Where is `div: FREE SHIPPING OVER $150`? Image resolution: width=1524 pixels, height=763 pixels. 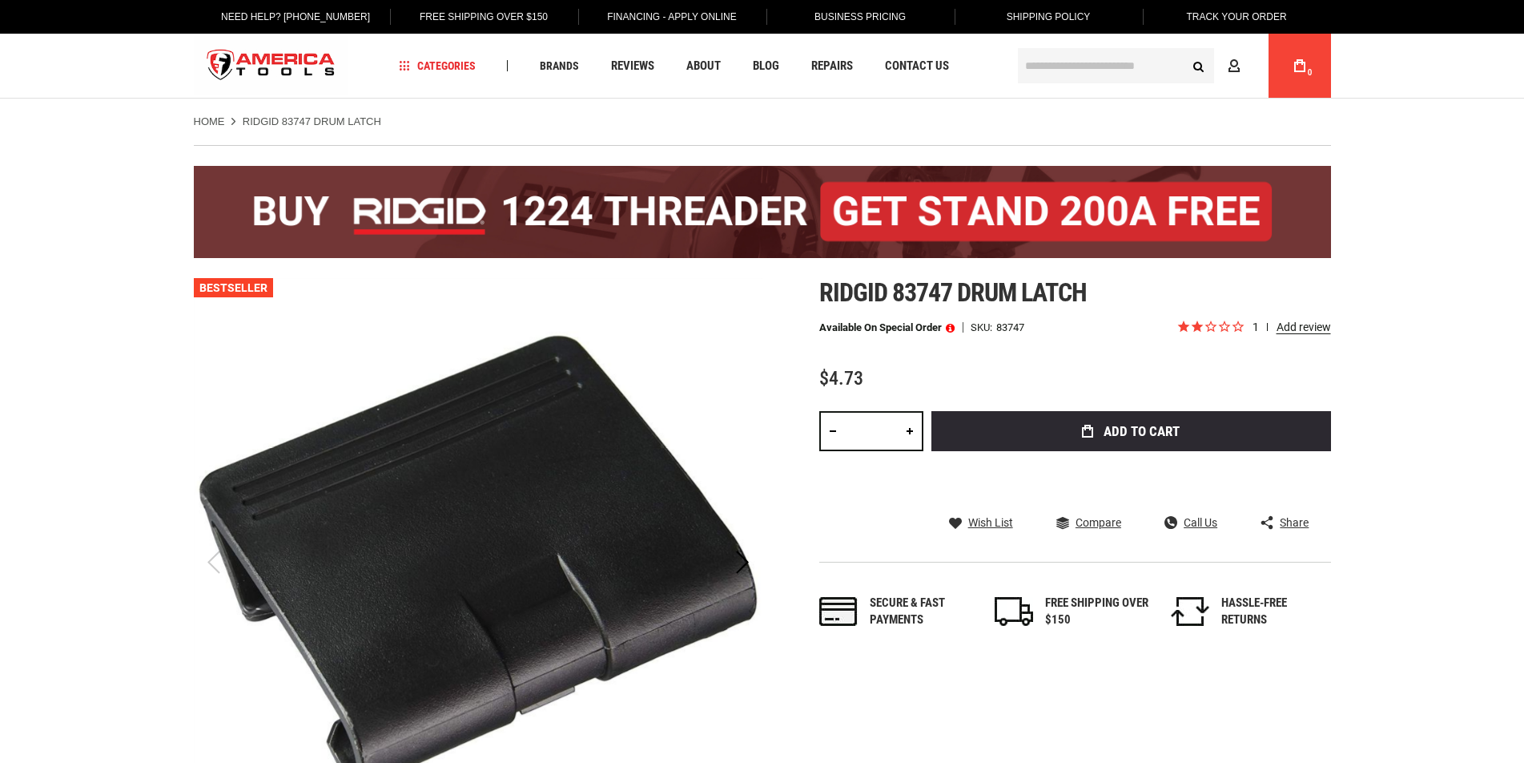 div: FREE SHIPPING OVER $150 is located at coordinates (1097, 611).